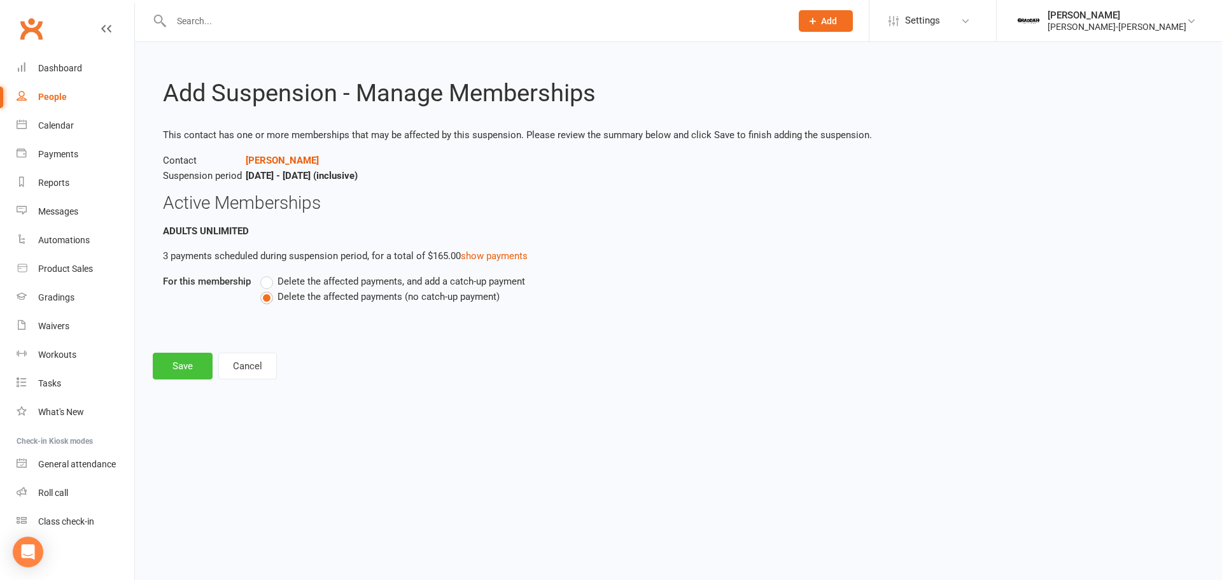  What do you see at coordinates (75, 464) in the screenshot?
I see `a: General attendance kiosk mode` at bounding box center [75, 464].